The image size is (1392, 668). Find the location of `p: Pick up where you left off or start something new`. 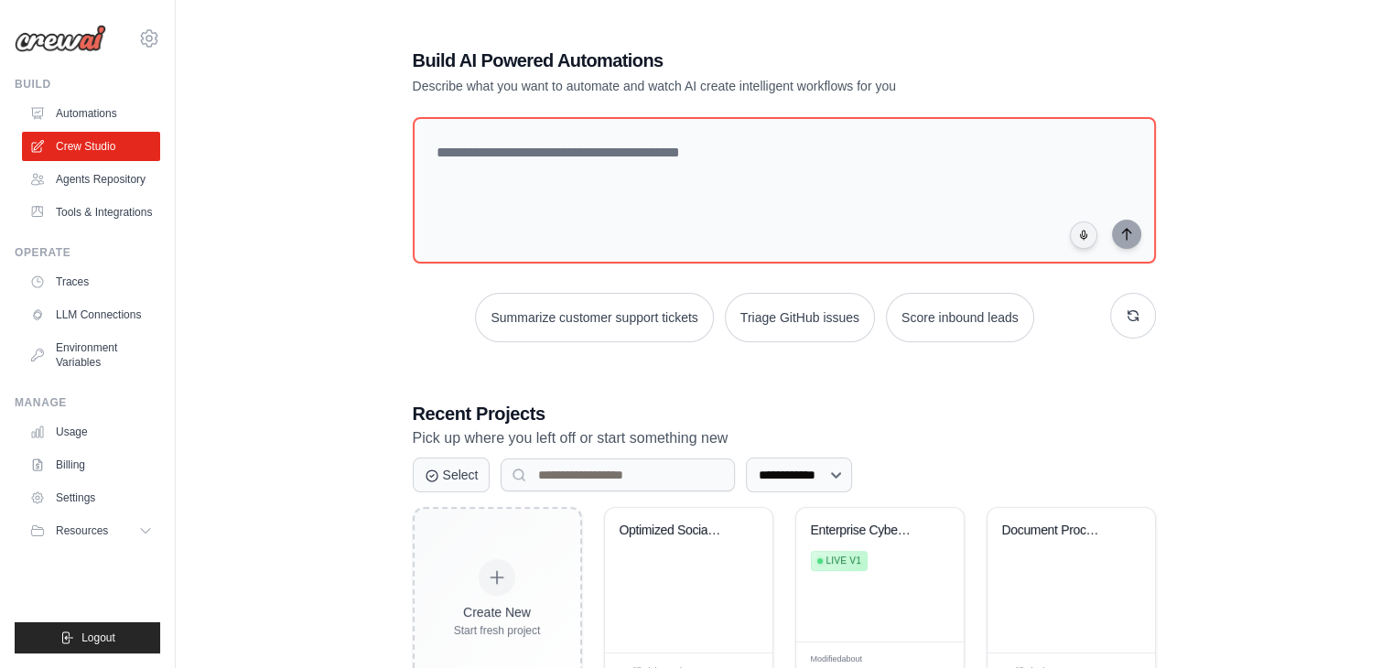

p: Pick up where you left off or start something new is located at coordinates (784, 438).